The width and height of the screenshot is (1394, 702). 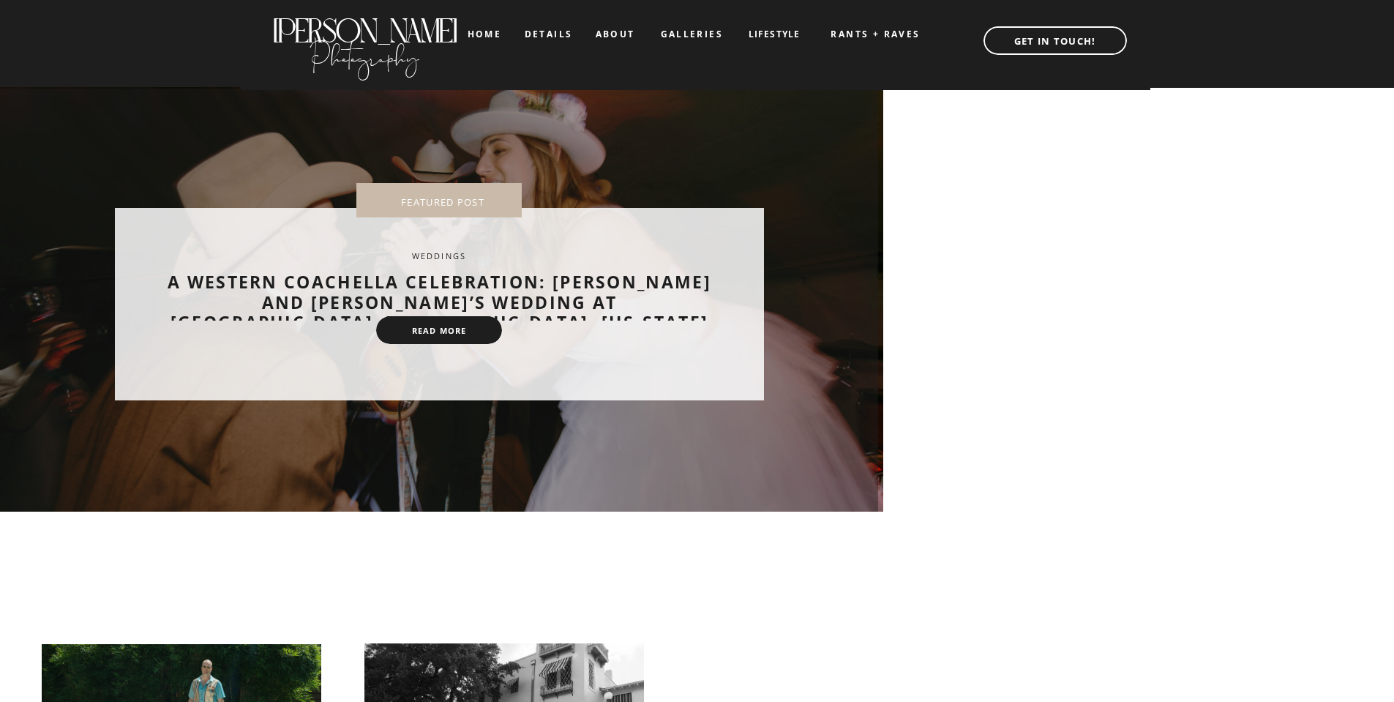 I want to click on a: details, so click(x=549, y=34).